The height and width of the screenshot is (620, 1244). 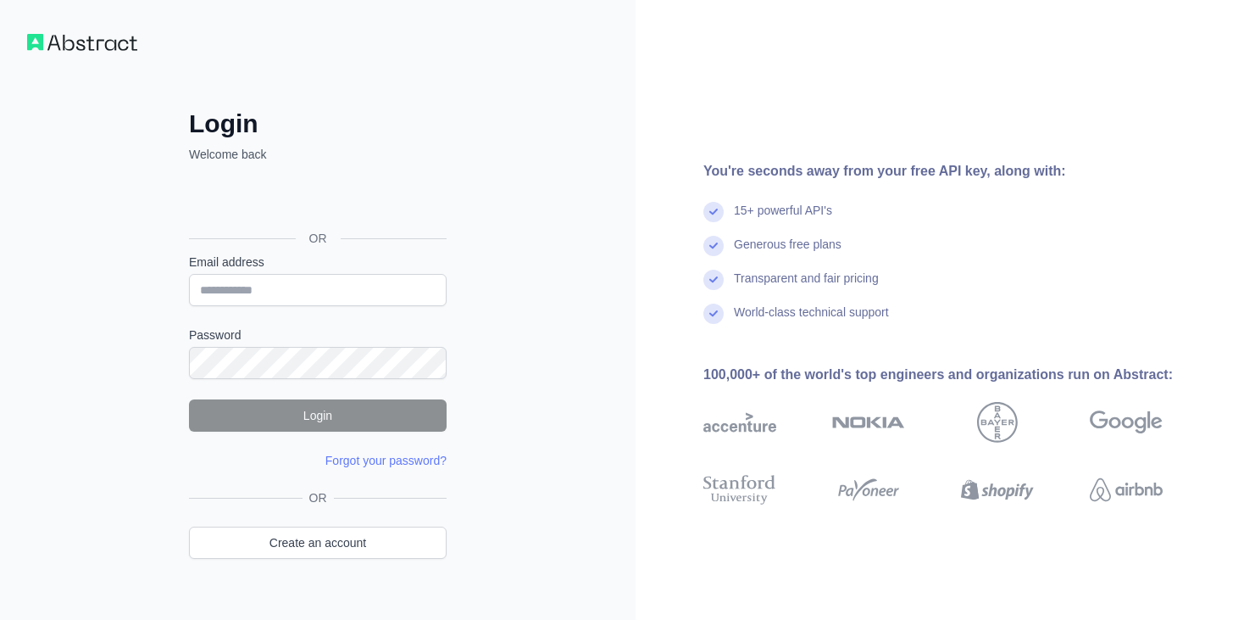 I want to click on div: 15+ powerful API's, so click(x=783, y=219).